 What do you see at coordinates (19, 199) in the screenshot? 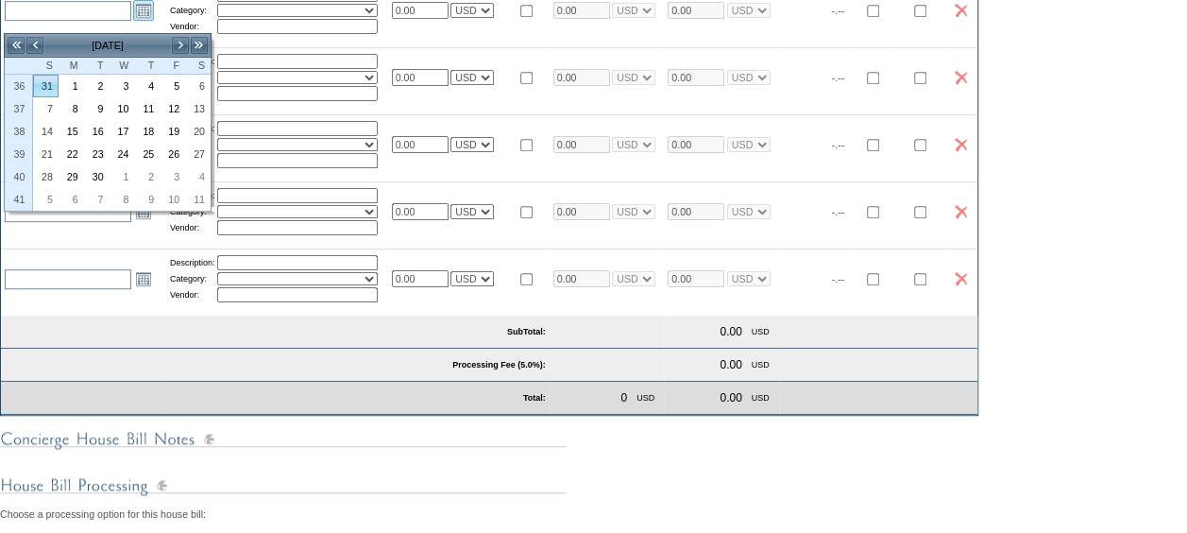
I see `th: 41` at bounding box center [19, 199].